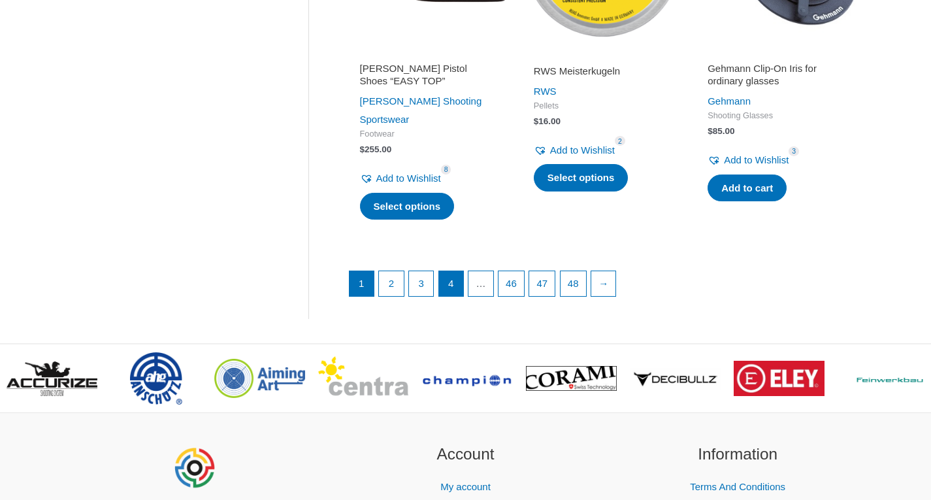  I want to click on span: Page 1, so click(362, 284).